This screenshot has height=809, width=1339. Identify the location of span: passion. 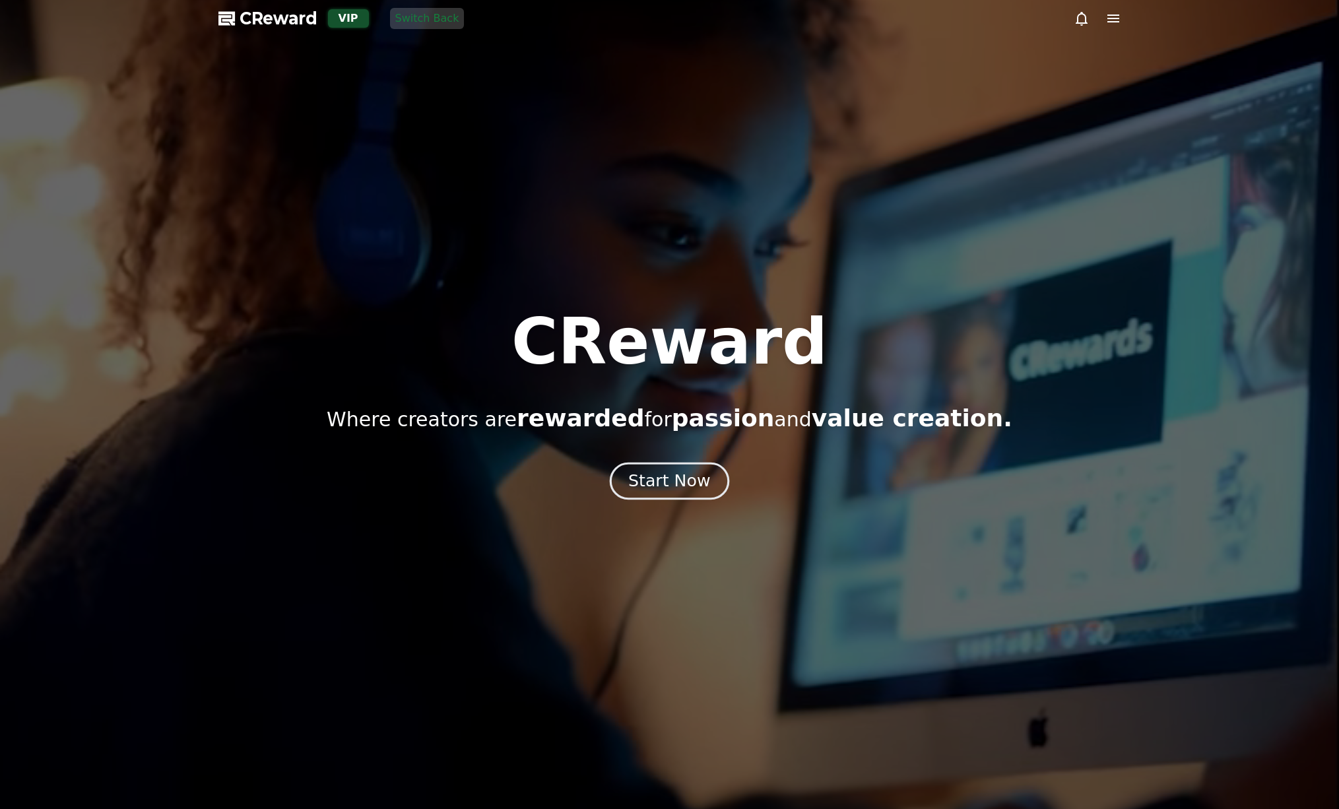
(723, 418).